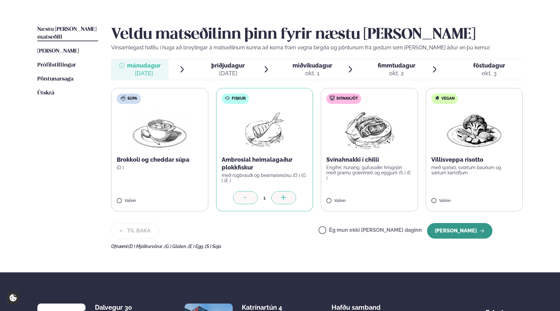 The width and height of the screenshot is (560, 311). Describe the element at coordinates (160, 168) in the screenshot. I see `p: (D )` at that location.